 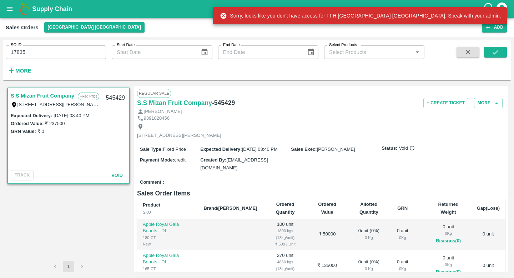 I want to click on td: 100 unit, so click(x=285, y=234).